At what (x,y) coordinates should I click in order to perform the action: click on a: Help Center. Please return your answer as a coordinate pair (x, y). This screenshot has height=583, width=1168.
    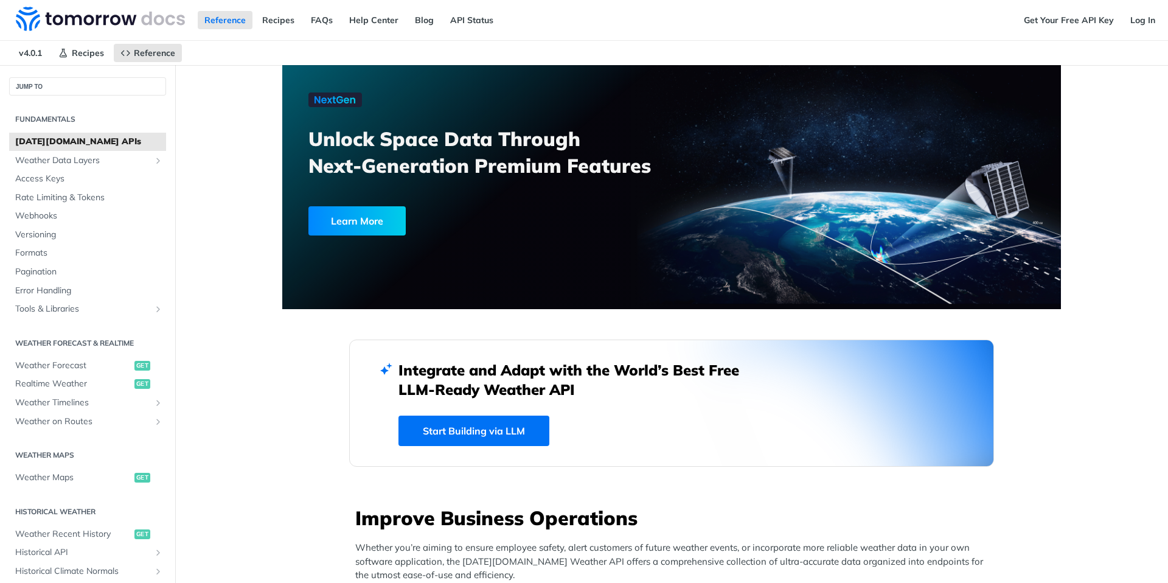
    Looking at the image, I should click on (373, 20).